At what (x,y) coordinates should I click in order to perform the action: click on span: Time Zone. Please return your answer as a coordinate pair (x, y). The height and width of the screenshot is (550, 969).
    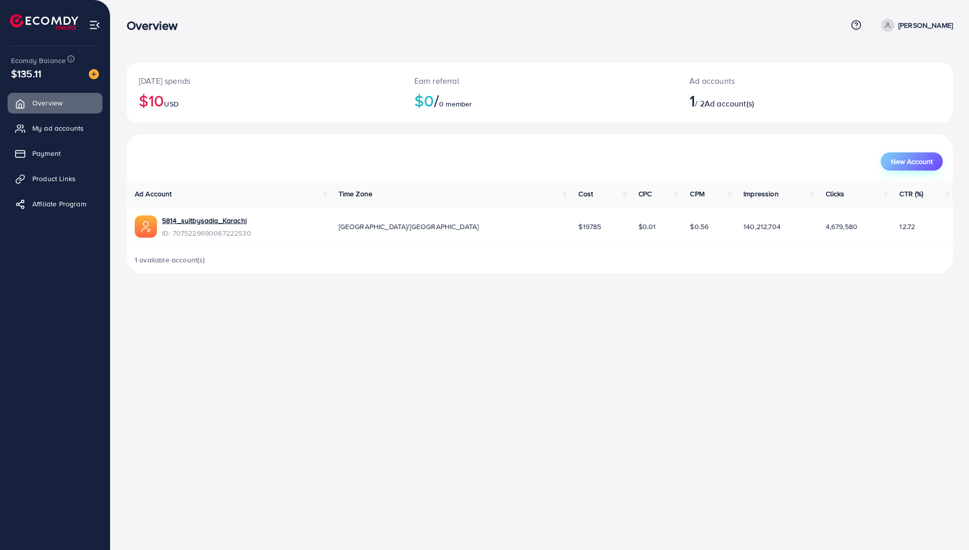
    Looking at the image, I should click on (355, 194).